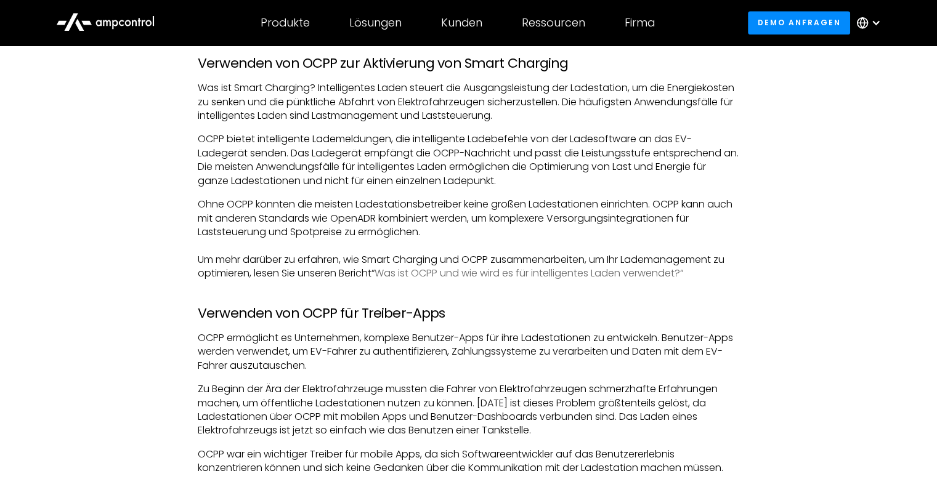 Image resolution: width=937 pixels, height=487 pixels. Describe the element at coordinates (468, 313) in the screenshot. I see `h3: Verwenden von OCPP für Treiber-Apps` at that location.